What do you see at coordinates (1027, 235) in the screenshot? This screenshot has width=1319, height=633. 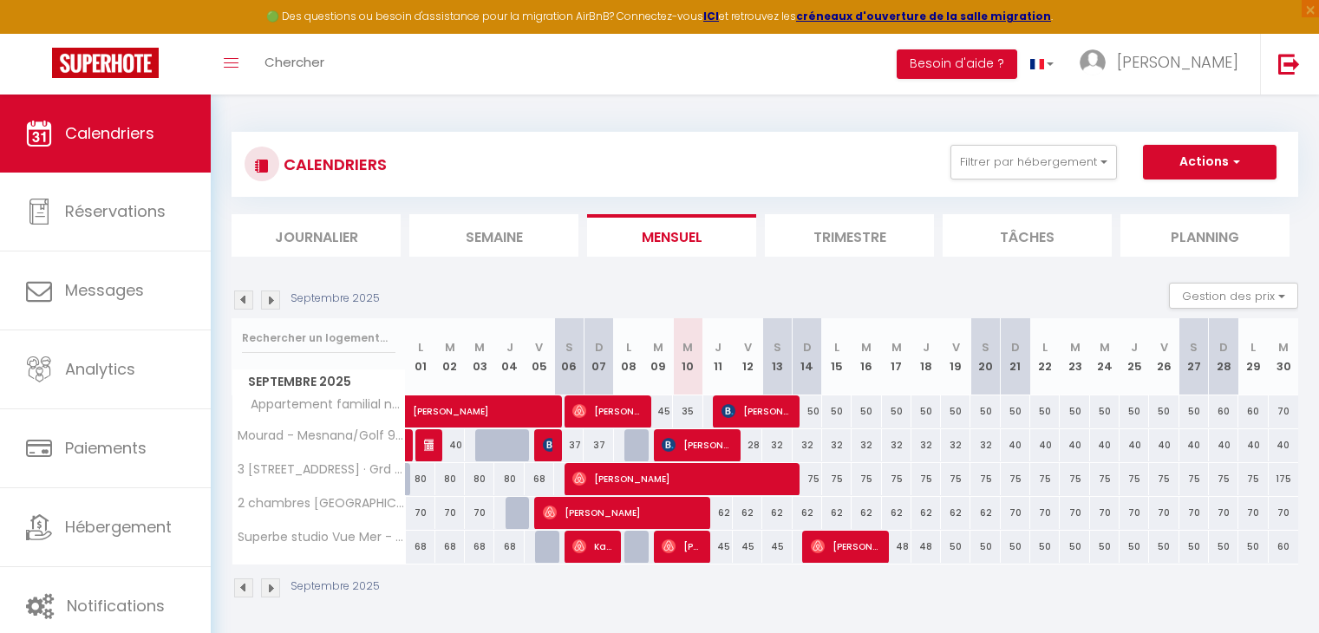 I see `li: Tâches` at bounding box center [1027, 235].